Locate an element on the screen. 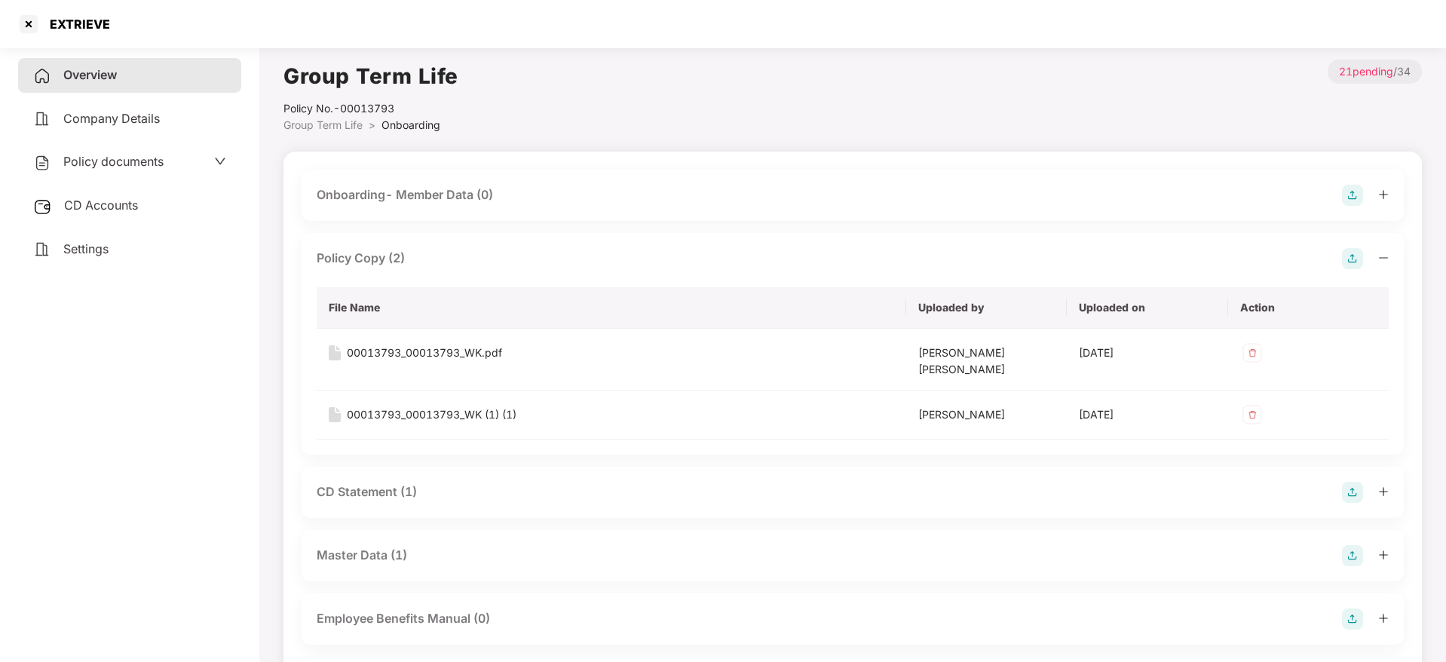 Image resolution: width=1446 pixels, height=662 pixels. span: Onboarding is located at coordinates (411, 124).